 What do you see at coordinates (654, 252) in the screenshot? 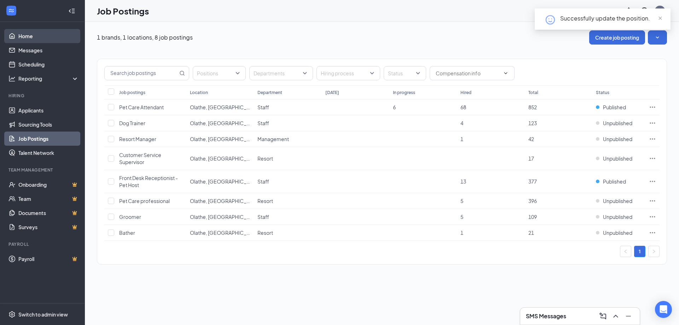
I see `span: right` at bounding box center [654, 252].